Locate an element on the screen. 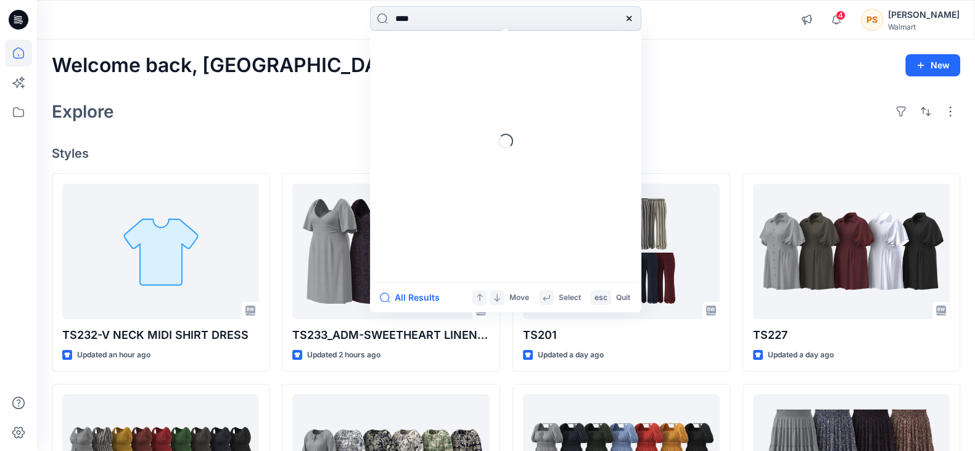  p: Move is located at coordinates (519, 298).